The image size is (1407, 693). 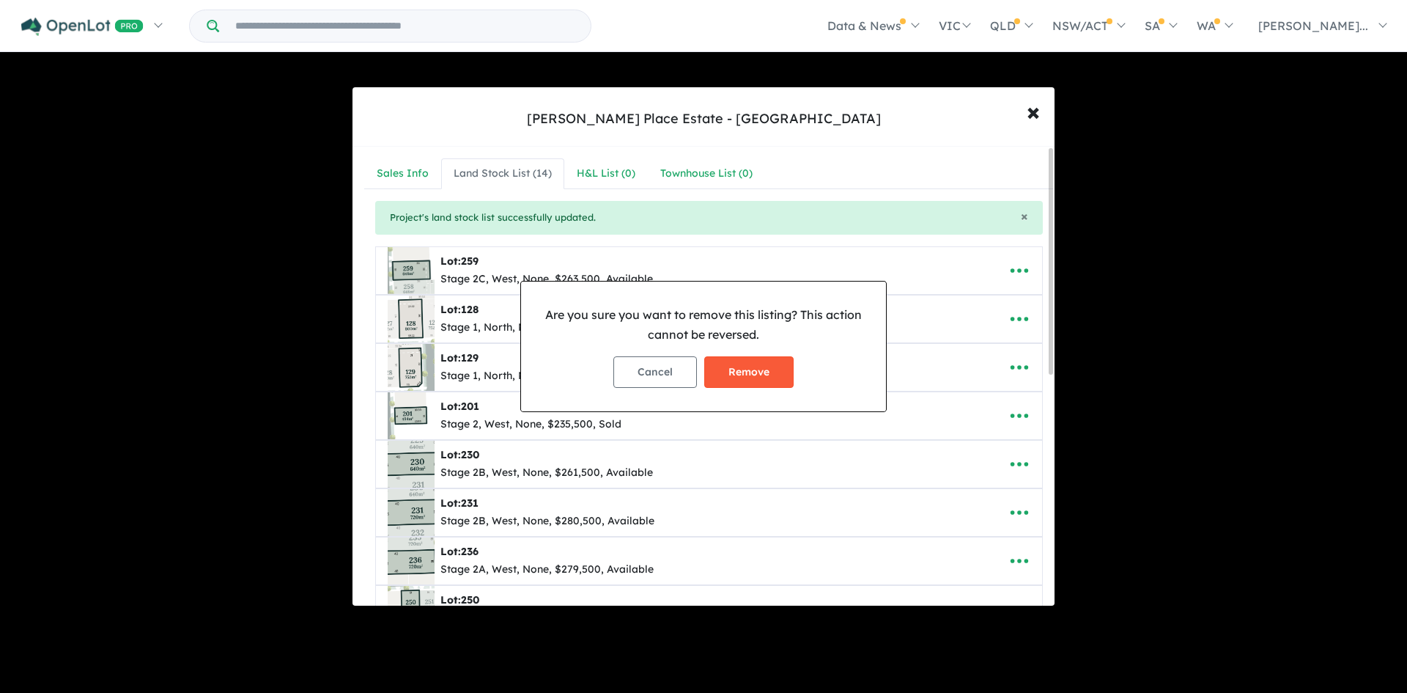 I want to click on button: Cancel, so click(x=655, y=372).